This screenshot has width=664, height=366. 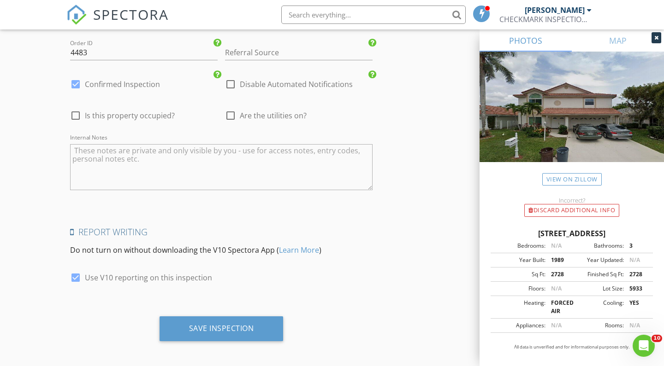 What do you see at coordinates (597, 246) in the screenshot?
I see `div: Bathrooms:` at bounding box center [597, 246].